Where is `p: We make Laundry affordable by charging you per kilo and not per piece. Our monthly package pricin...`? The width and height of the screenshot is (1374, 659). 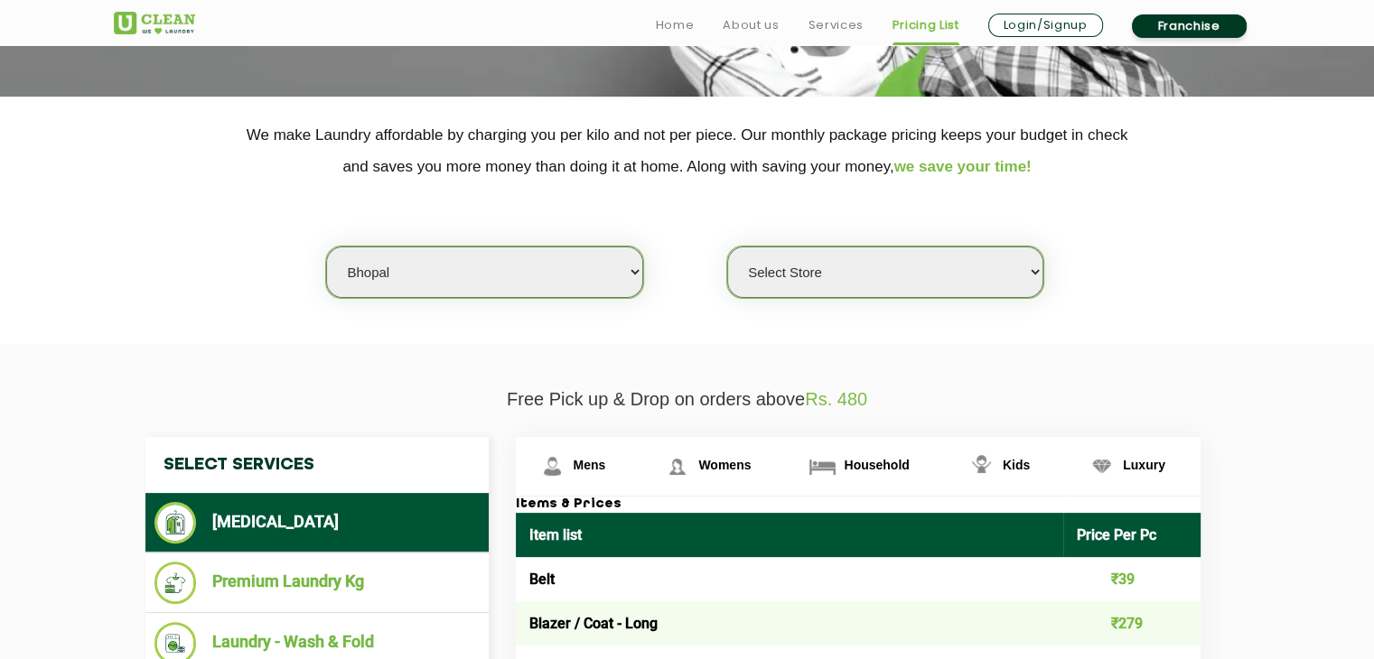
p: We make Laundry affordable by charging you per kilo and not per piece. Our monthly package pricin... is located at coordinates (687, 151).